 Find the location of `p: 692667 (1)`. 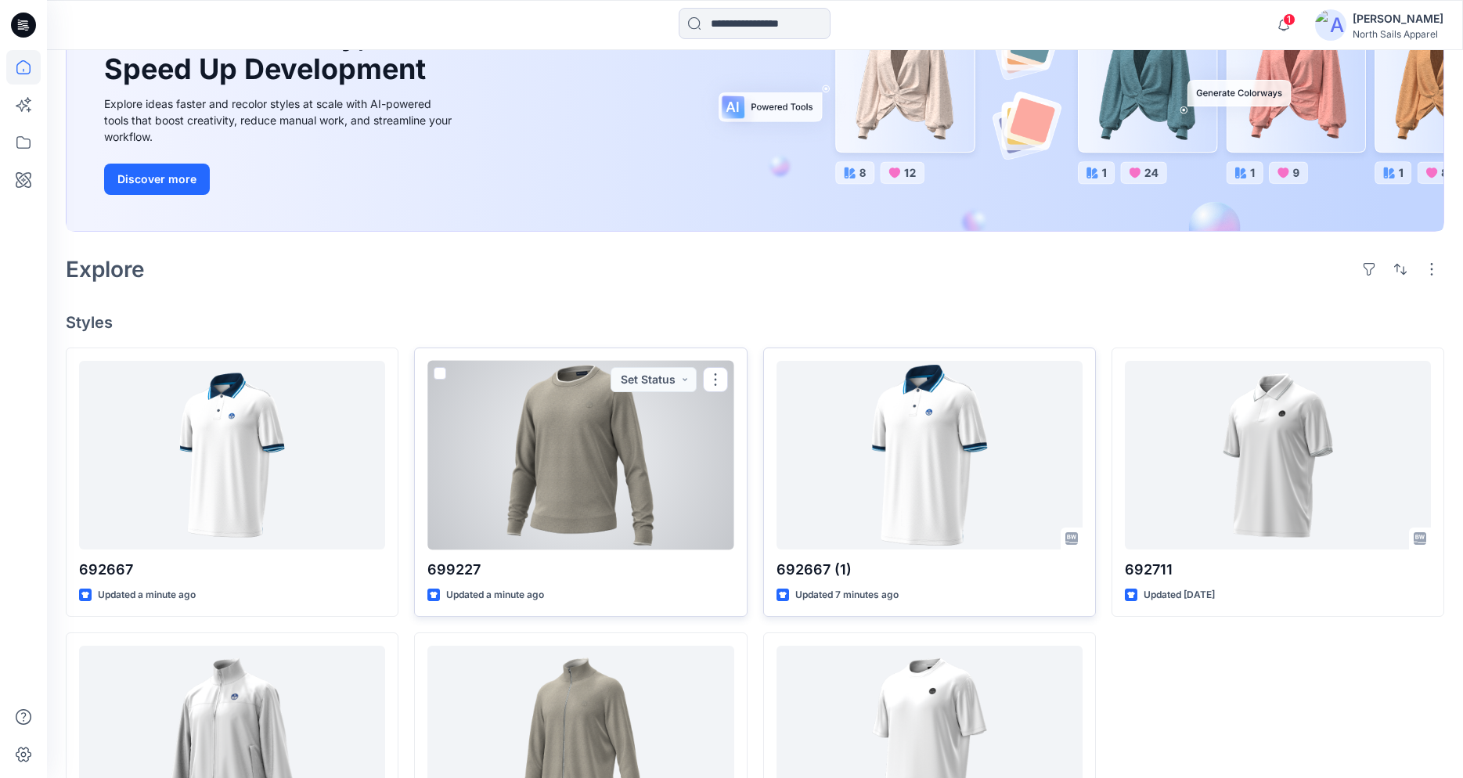

p: 692667 (1) is located at coordinates (929, 570).